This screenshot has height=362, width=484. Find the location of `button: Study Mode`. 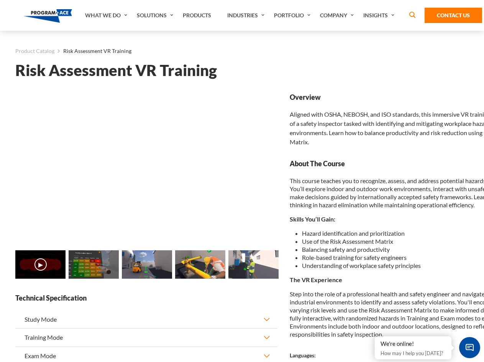

button: Study Mode is located at coordinates (147, 319).